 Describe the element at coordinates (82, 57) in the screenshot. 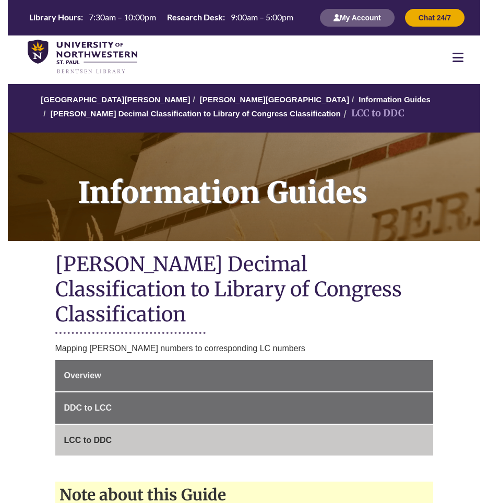

I see `img: UNWSP Library Logo` at that location.